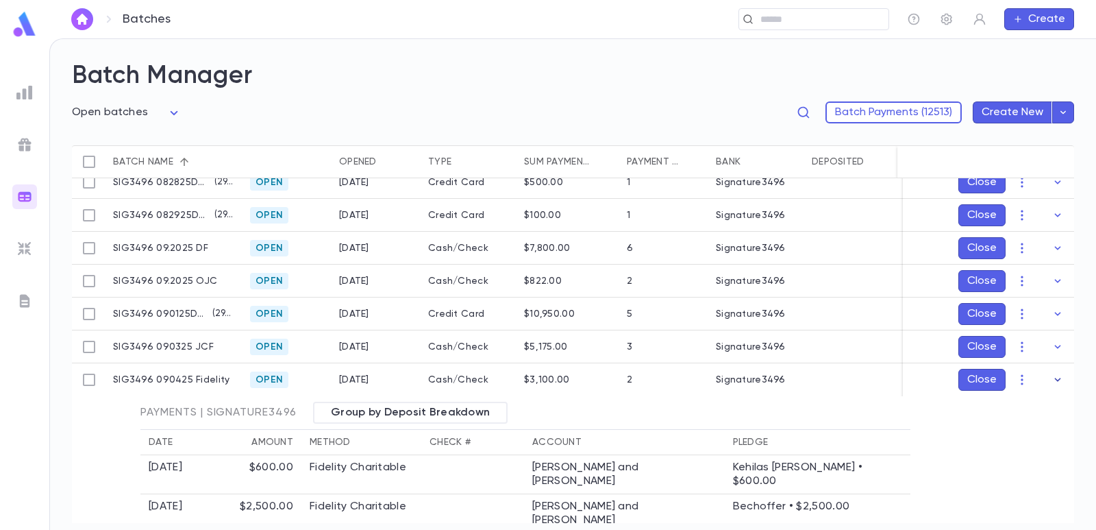 Image resolution: width=1096 pixels, height=530 pixels. Describe the element at coordinates (127, 112) in the screenshot. I see `div: Open batches` at that location.